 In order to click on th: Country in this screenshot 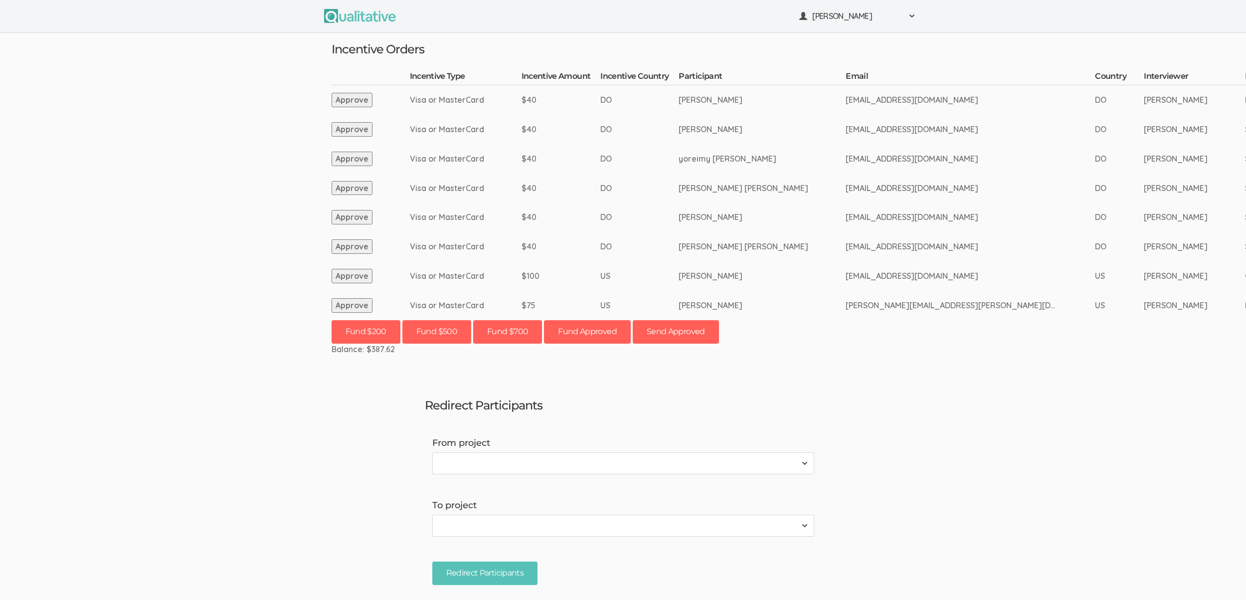, I will do `click(1119, 78)`.